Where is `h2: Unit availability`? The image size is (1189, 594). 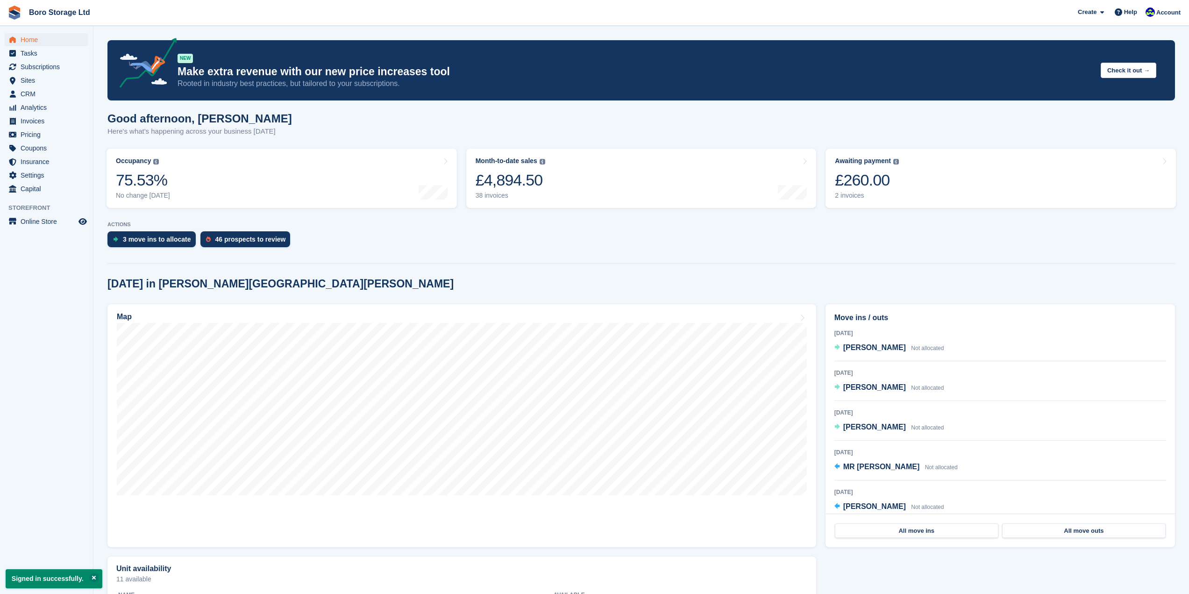 h2: Unit availability is located at coordinates (143, 569).